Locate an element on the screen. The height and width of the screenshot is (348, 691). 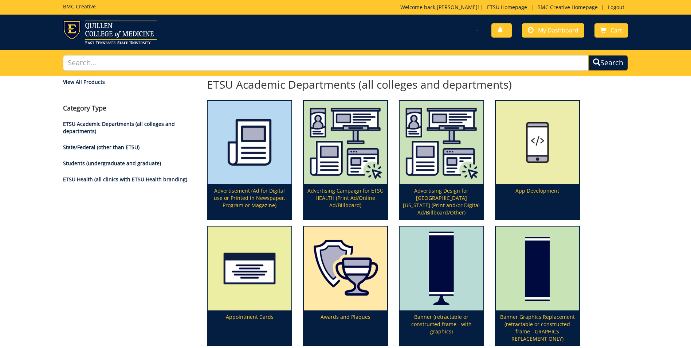
h2: ETSU Academic Departments (all colleges and departments) is located at coordinates (394, 84).